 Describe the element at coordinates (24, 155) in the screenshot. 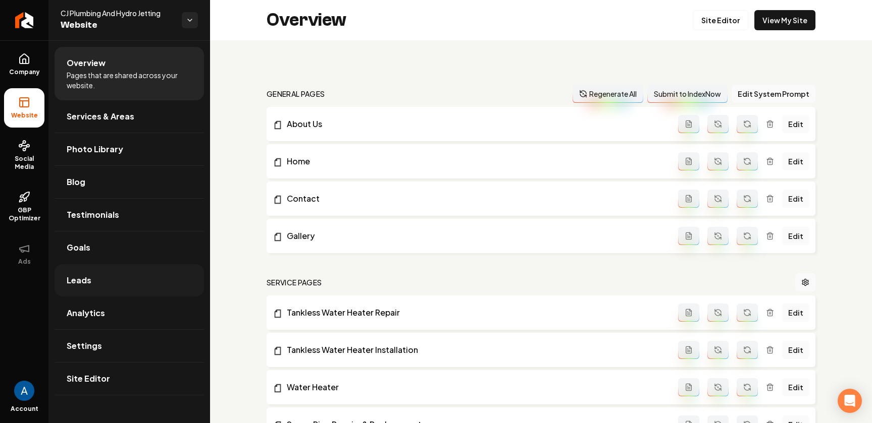

I see `a: Social Media` at that location.